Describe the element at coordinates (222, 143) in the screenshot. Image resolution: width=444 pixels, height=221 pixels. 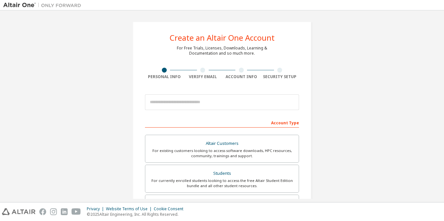
I see `div: Altair Customers` at that location.